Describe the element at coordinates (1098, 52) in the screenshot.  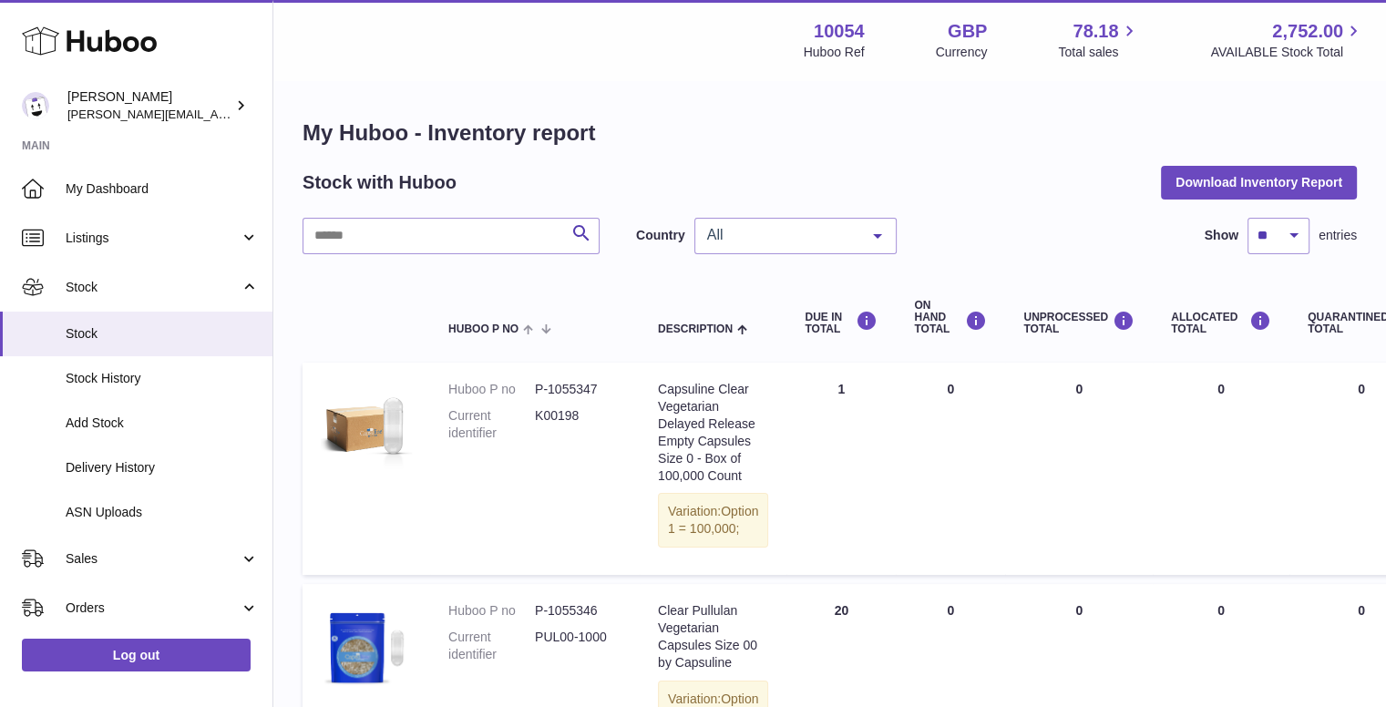
I see `span: Total sales` at that location.